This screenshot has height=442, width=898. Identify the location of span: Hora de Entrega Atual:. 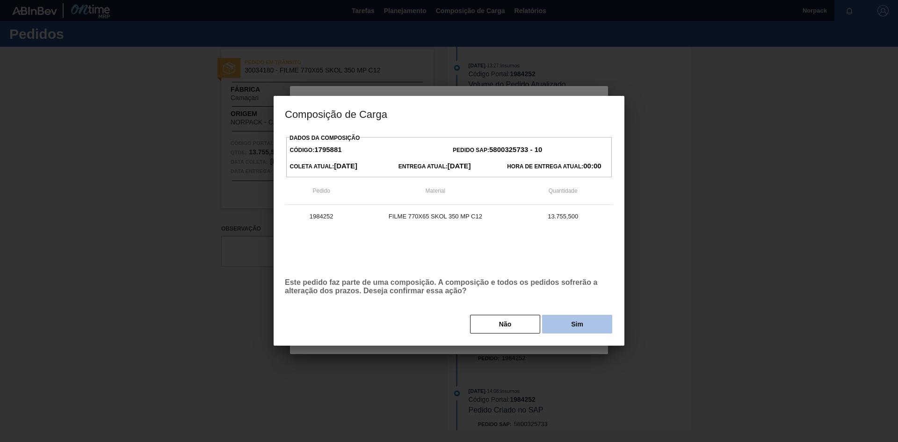
(554, 167).